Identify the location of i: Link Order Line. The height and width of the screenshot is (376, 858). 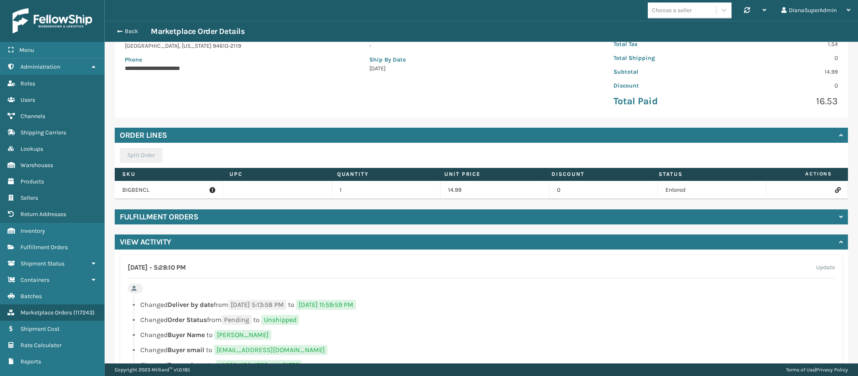
(838, 190).